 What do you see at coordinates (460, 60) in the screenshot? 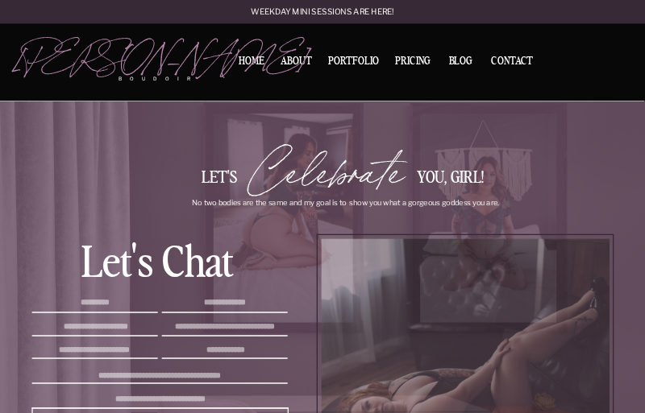
I see `nav: BLOG` at bounding box center [460, 60].